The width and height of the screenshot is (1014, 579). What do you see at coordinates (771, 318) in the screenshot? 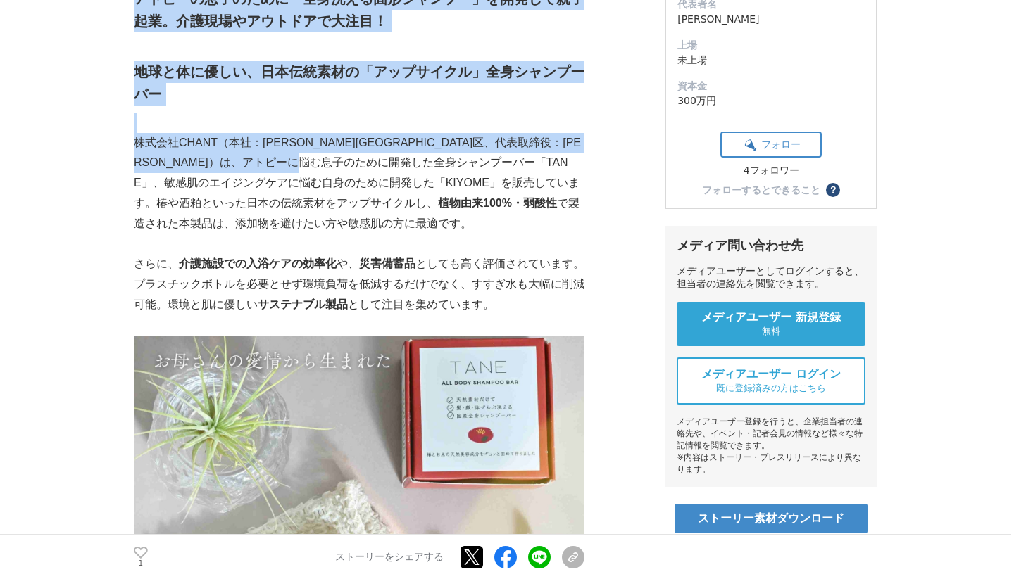
I see `span: メディアユーザー 新規登録` at bounding box center [771, 318].